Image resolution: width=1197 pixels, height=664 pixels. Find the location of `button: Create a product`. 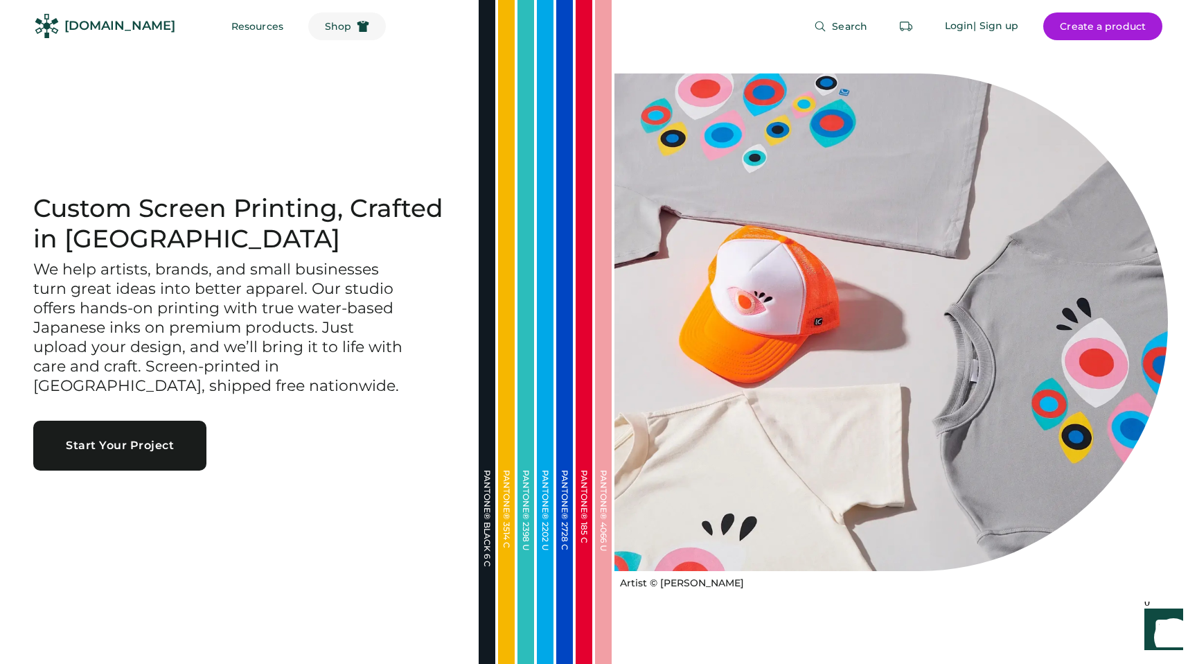

button: Create a product is located at coordinates (1103, 26).